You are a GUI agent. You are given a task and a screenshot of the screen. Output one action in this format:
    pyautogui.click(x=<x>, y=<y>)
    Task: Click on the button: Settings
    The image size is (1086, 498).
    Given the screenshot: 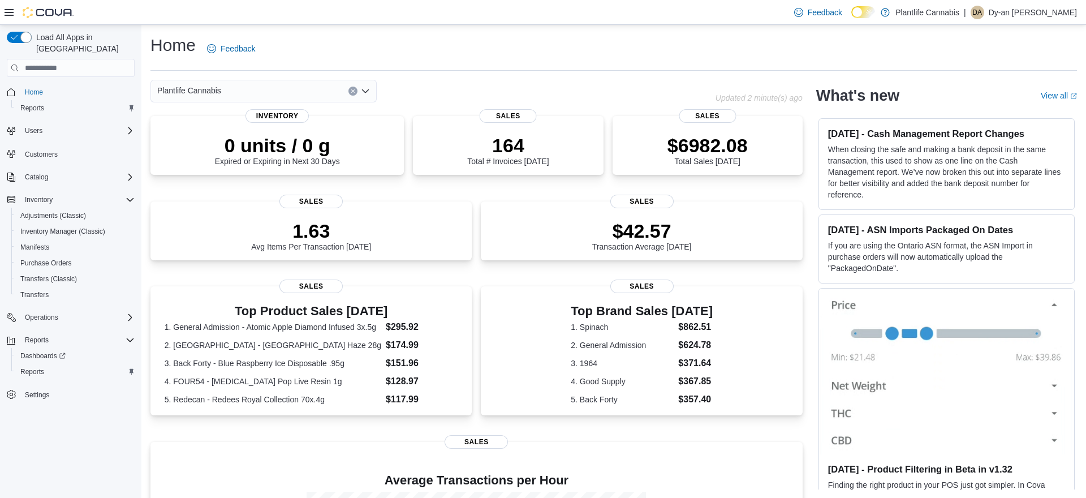 What is the action you would take?
    pyautogui.click(x=71, y=394)
    